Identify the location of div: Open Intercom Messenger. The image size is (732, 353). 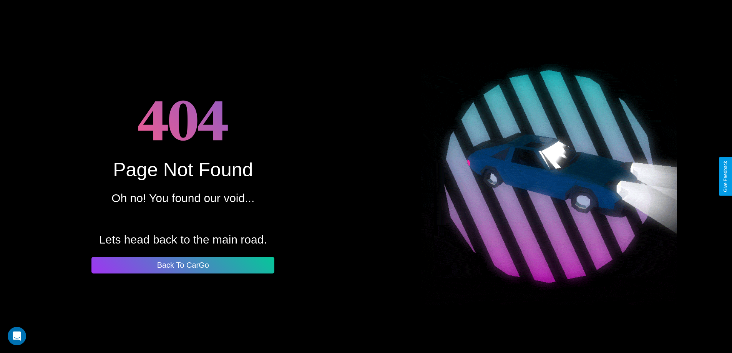
(17, 336).